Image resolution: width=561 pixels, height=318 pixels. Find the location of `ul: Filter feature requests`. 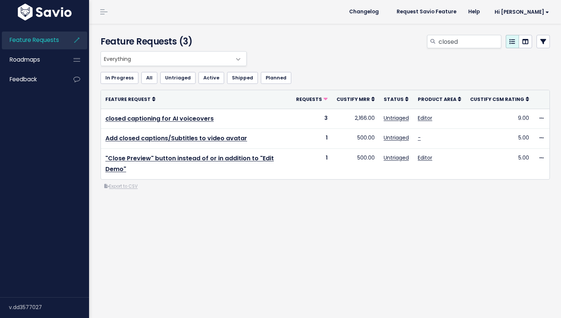

ul: Filter feature requests is located at coordinates (325, 78).